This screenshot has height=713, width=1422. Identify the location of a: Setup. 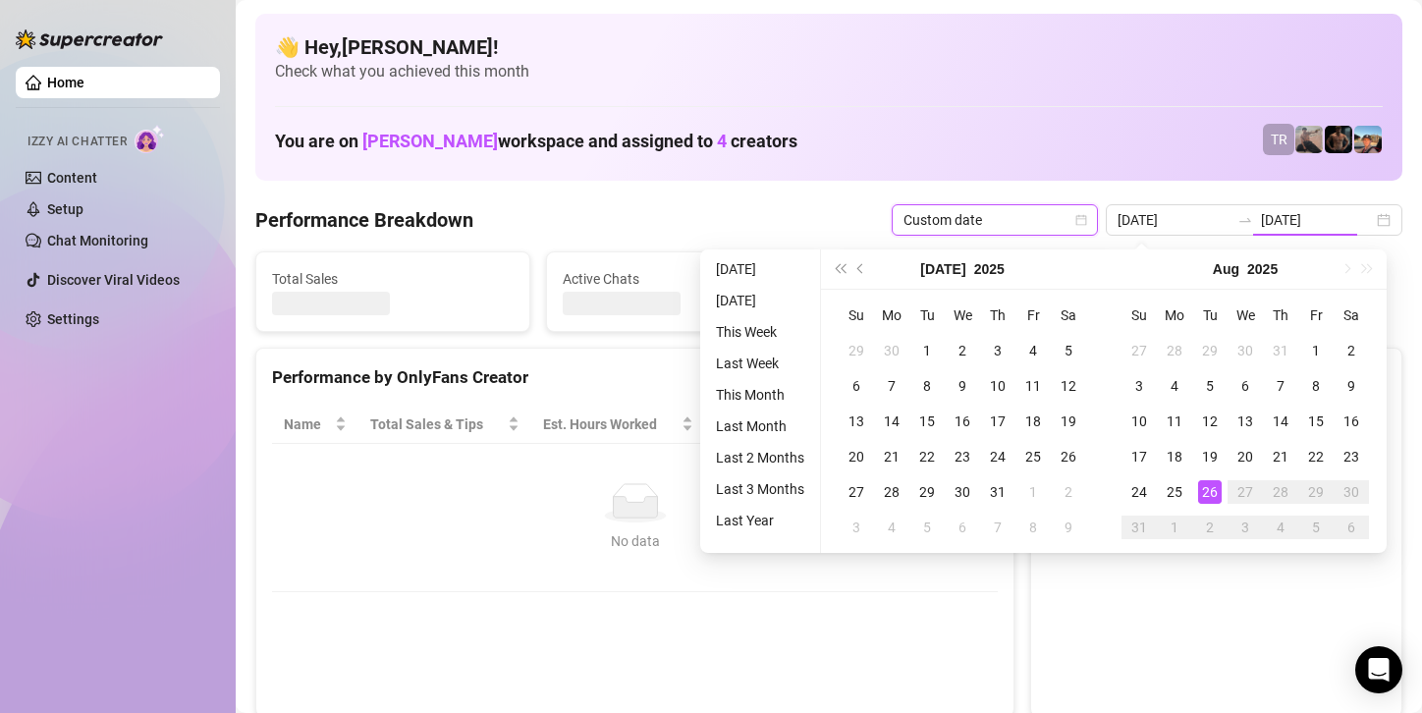
(65, 209).